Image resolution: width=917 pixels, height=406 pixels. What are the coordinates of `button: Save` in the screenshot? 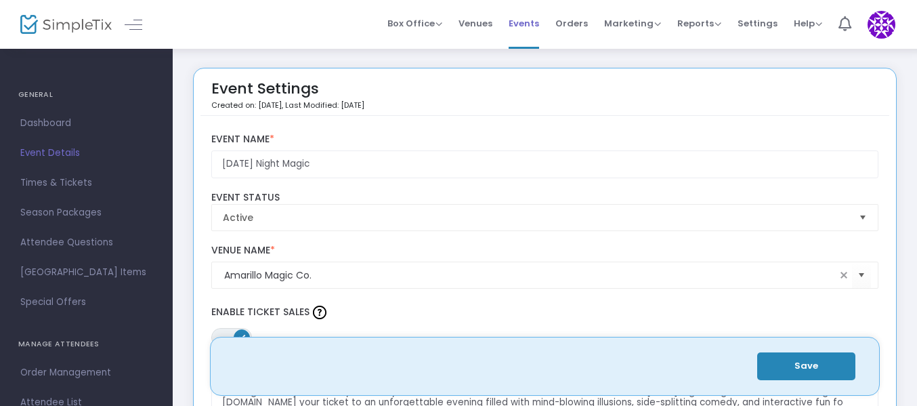 It's located at (806, 366).